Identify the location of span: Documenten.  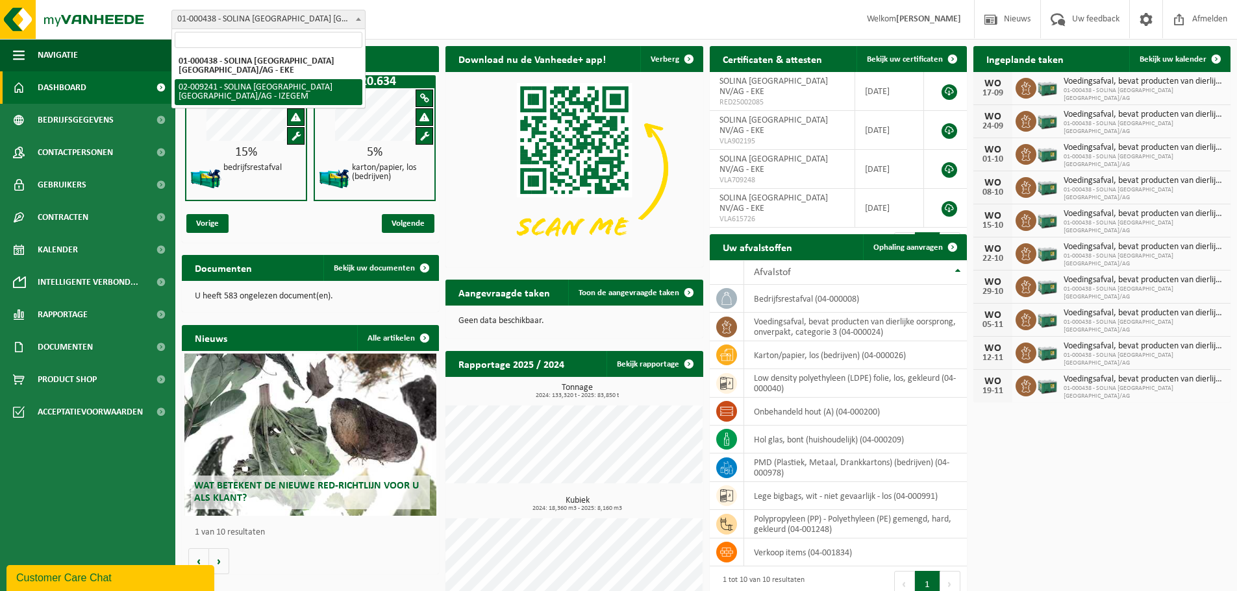
(65, 347).